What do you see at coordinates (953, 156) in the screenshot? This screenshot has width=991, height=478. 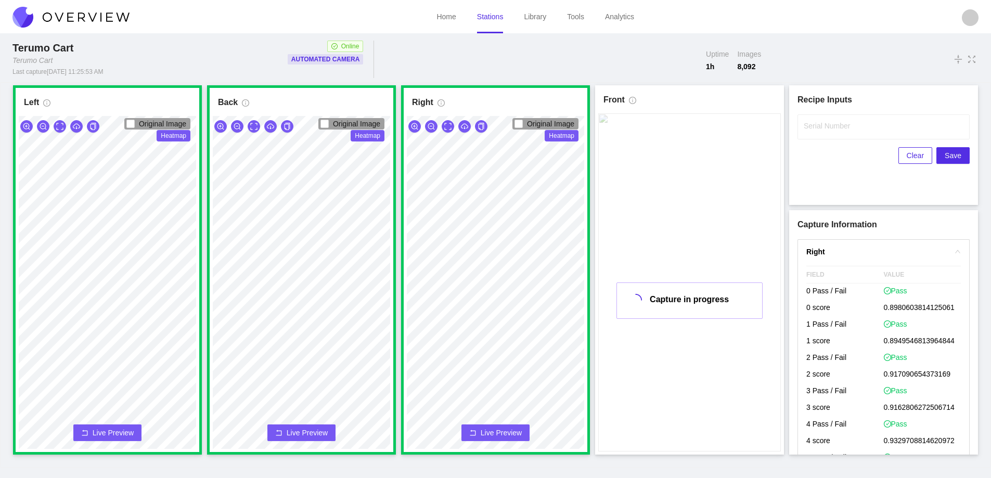 I see `span: Save` at bounding box center [953, 156].